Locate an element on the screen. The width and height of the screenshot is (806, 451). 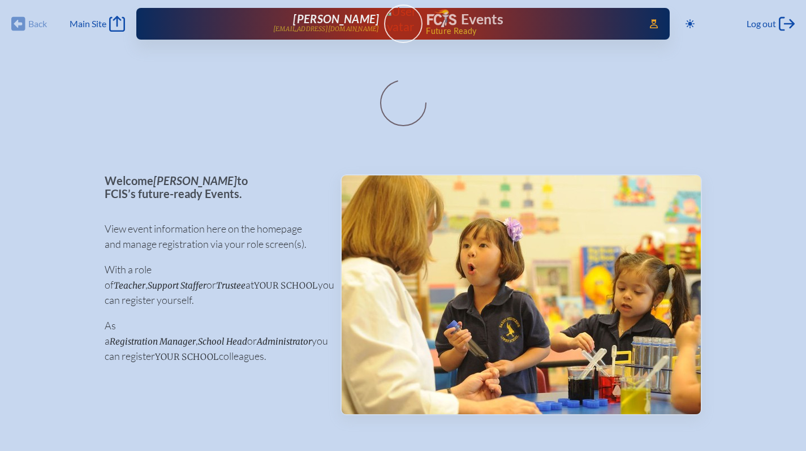
p: As a , or you can register colleagues. is located at coordinates (213, 341).